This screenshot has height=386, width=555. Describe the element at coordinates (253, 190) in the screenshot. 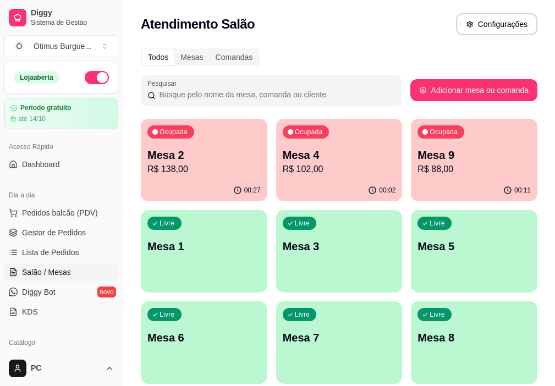

I see `p: 00:27` at that location.